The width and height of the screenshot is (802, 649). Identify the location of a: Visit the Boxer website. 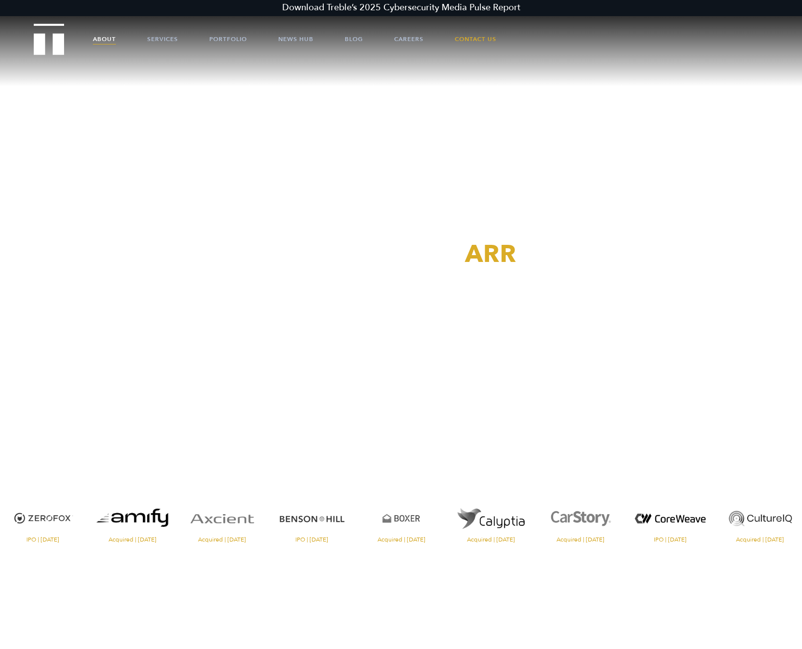
(401, 522).